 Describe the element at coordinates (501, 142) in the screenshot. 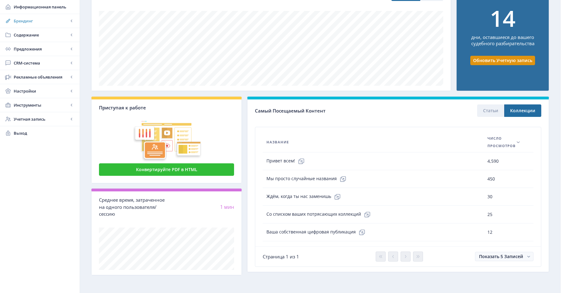

I see `ya-tr-span: Число просмотров` at that location.